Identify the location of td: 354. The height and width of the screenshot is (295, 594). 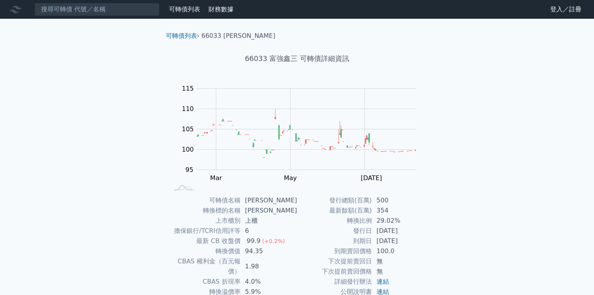
(399, 211).